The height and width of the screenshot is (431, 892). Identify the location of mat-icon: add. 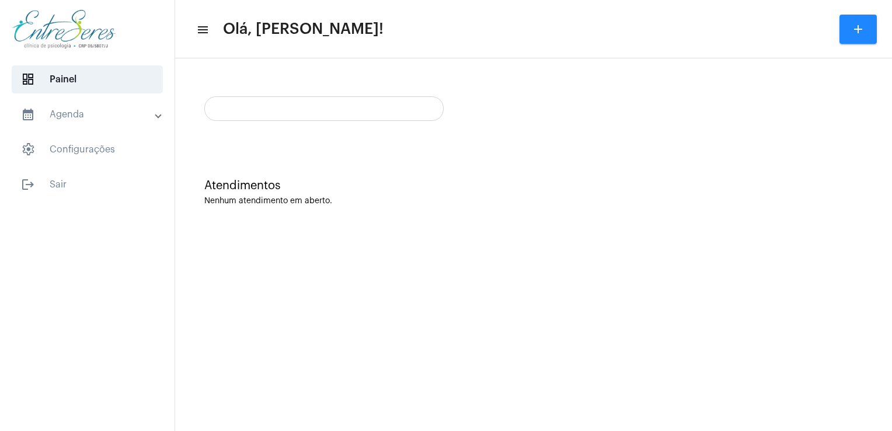
(858, 29).